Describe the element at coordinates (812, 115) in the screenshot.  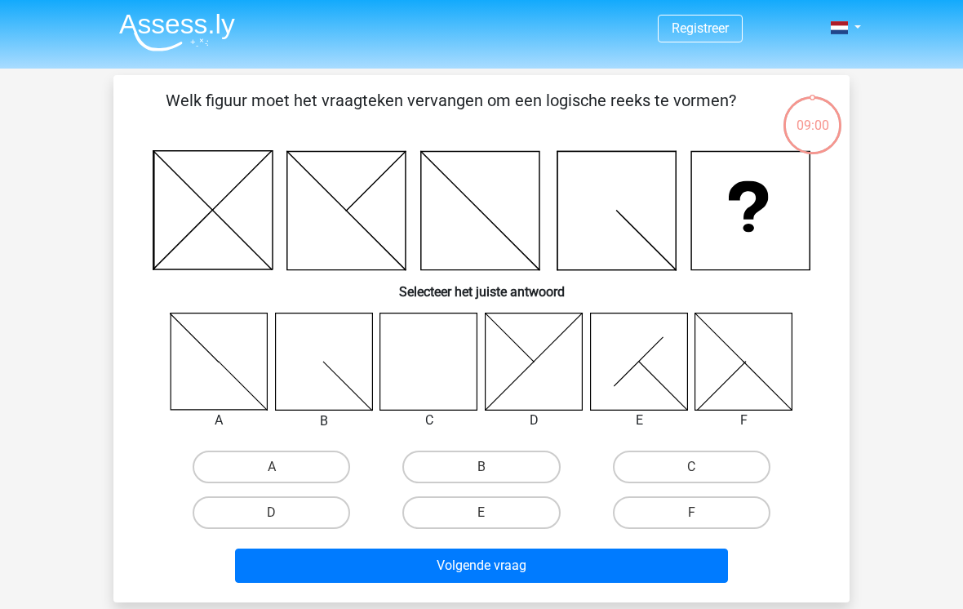
I see `div: 09:00` at that location.